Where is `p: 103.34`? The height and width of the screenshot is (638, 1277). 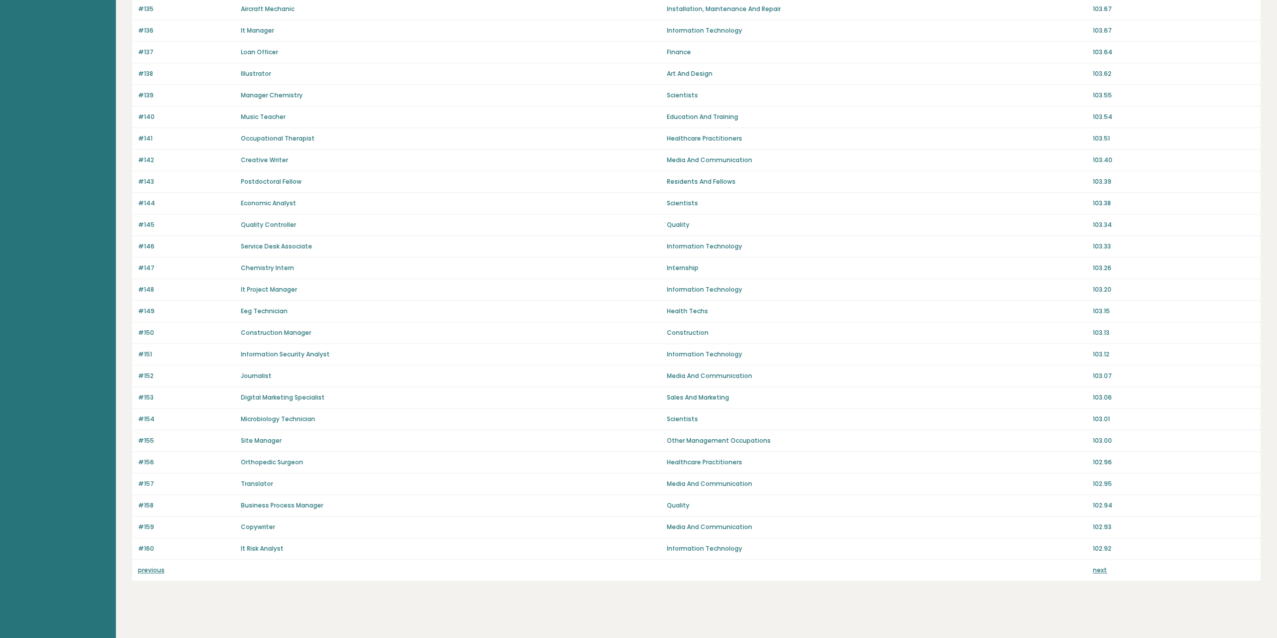
p: 103.34 is located at coordinates (1173, 225).